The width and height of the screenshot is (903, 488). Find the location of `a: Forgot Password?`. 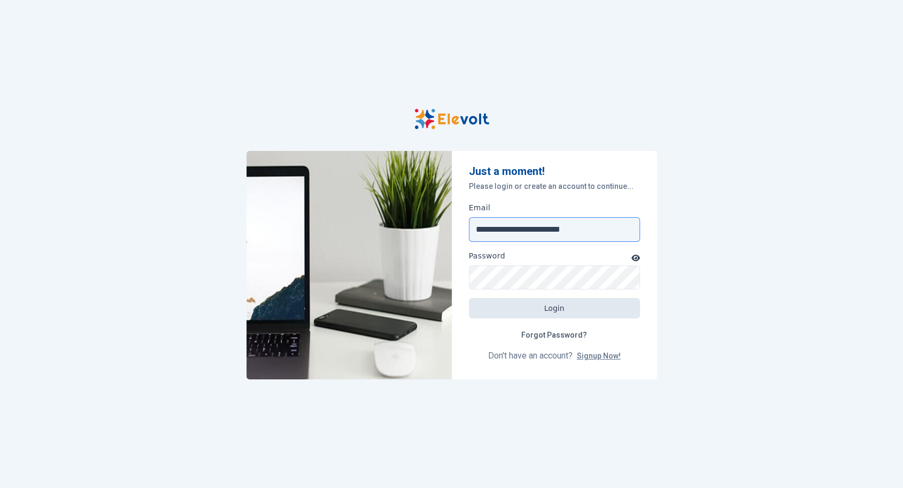

a: Forgot Password? is located at coordinates (554, 335).